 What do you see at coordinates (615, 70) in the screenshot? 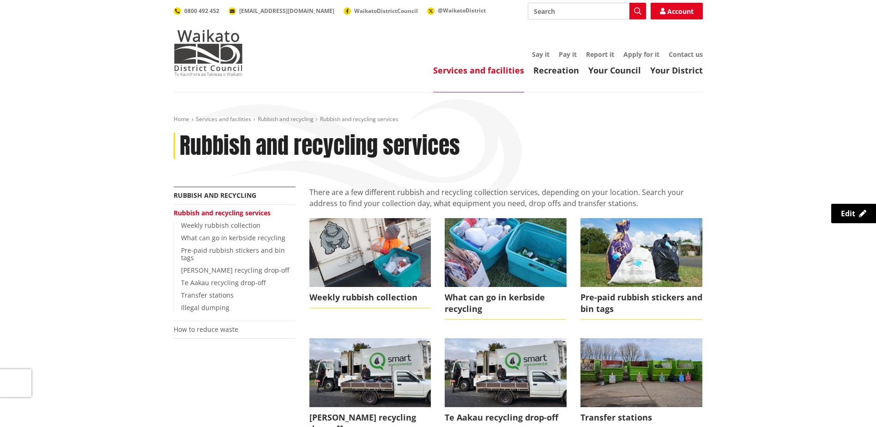
I see `a: Your Council` at bounding box center [615, 70].